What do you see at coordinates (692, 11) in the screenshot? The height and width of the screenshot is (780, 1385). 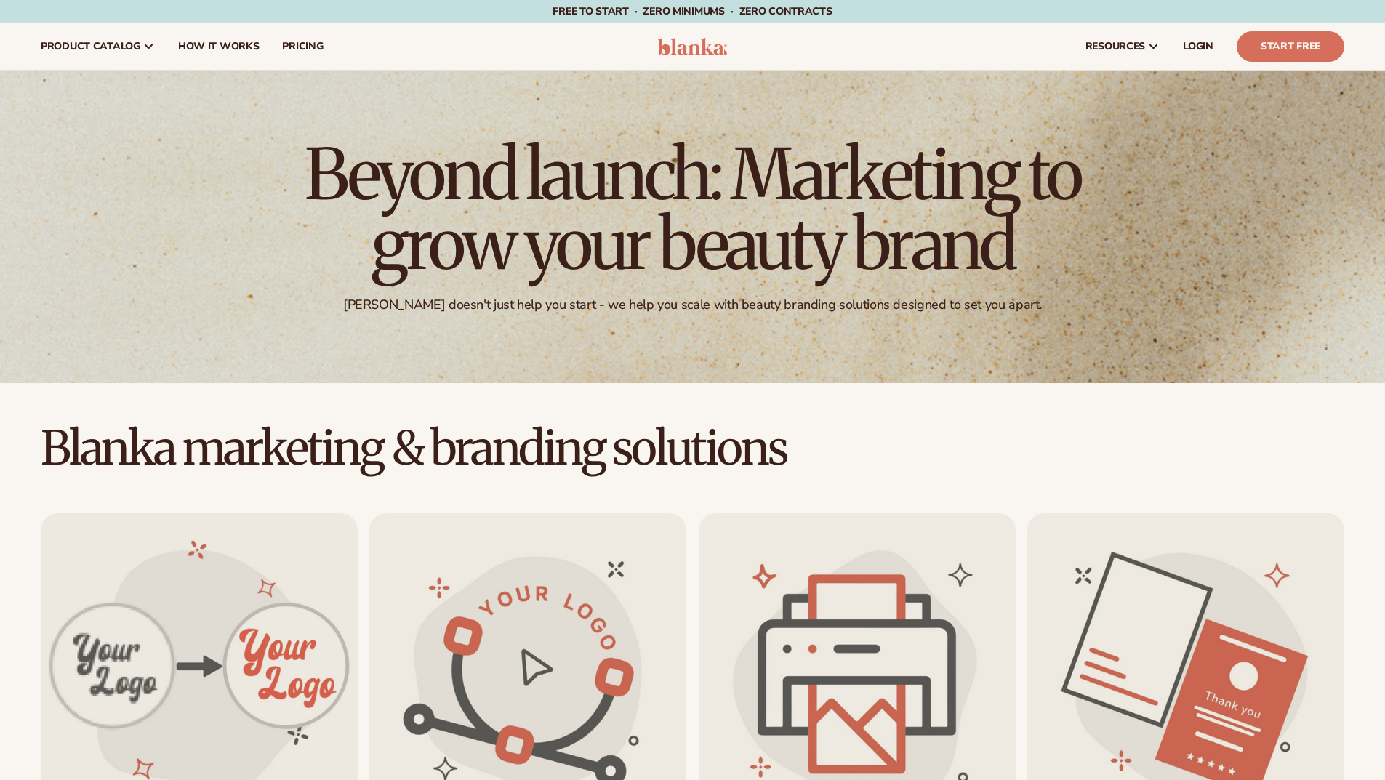 I see `span: Free to start · ZERO minimums · ZERO contracts` at bounding box center [692, 11].